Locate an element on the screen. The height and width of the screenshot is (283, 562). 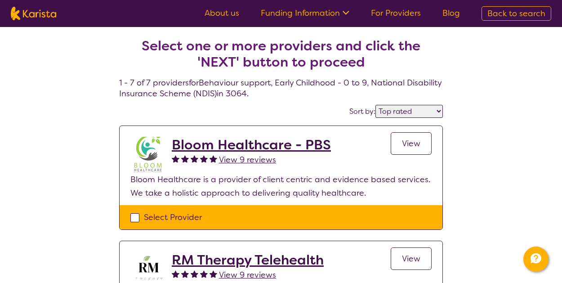
a: RM Therapy Telehealth is located at coordinates (248, 260).